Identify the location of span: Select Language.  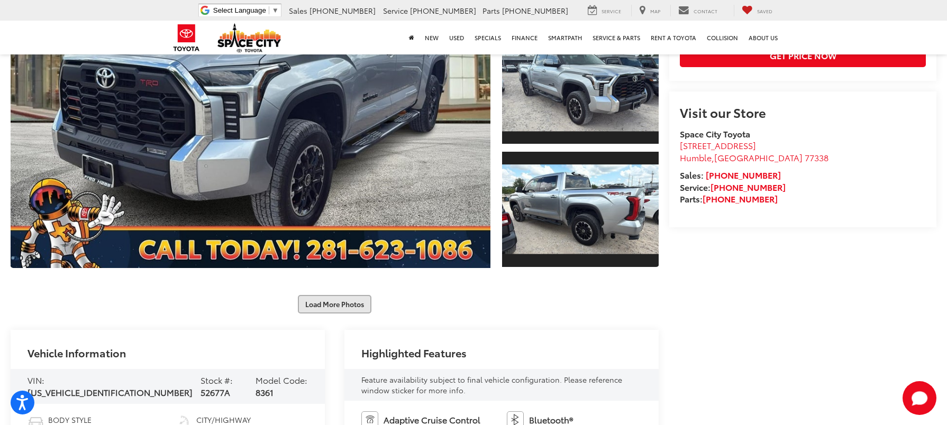
(240, 10).